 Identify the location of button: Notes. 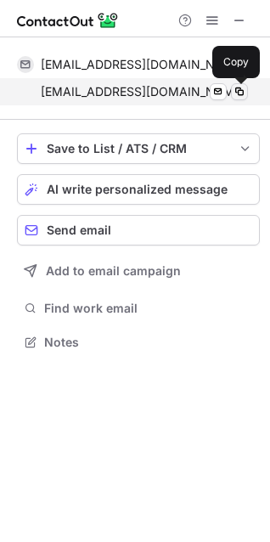
(138, 342).